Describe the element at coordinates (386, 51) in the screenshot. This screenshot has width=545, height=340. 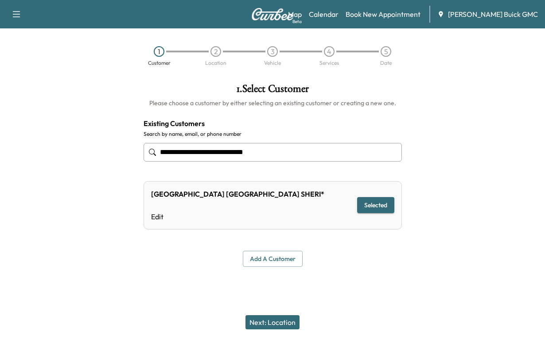
I see `div: 5` at that location.